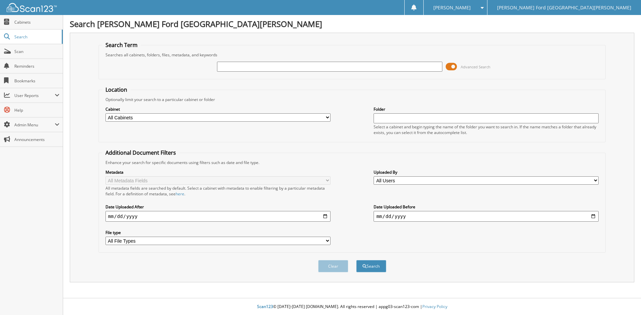  I want to click on span: Advanced Search, so click(475, 67).